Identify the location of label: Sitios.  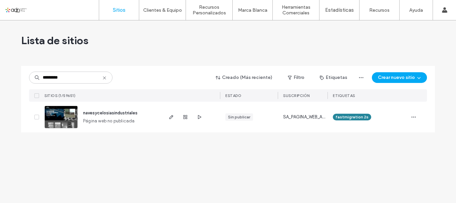
(119, 10).